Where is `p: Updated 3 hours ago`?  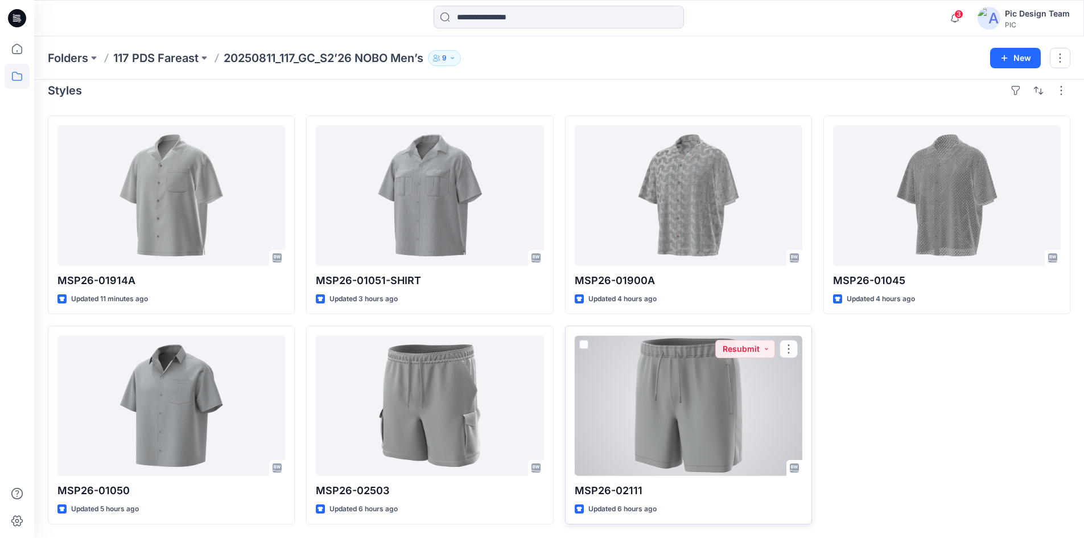 p: Updated 3 hours ago is located at coordinates (364, 299).